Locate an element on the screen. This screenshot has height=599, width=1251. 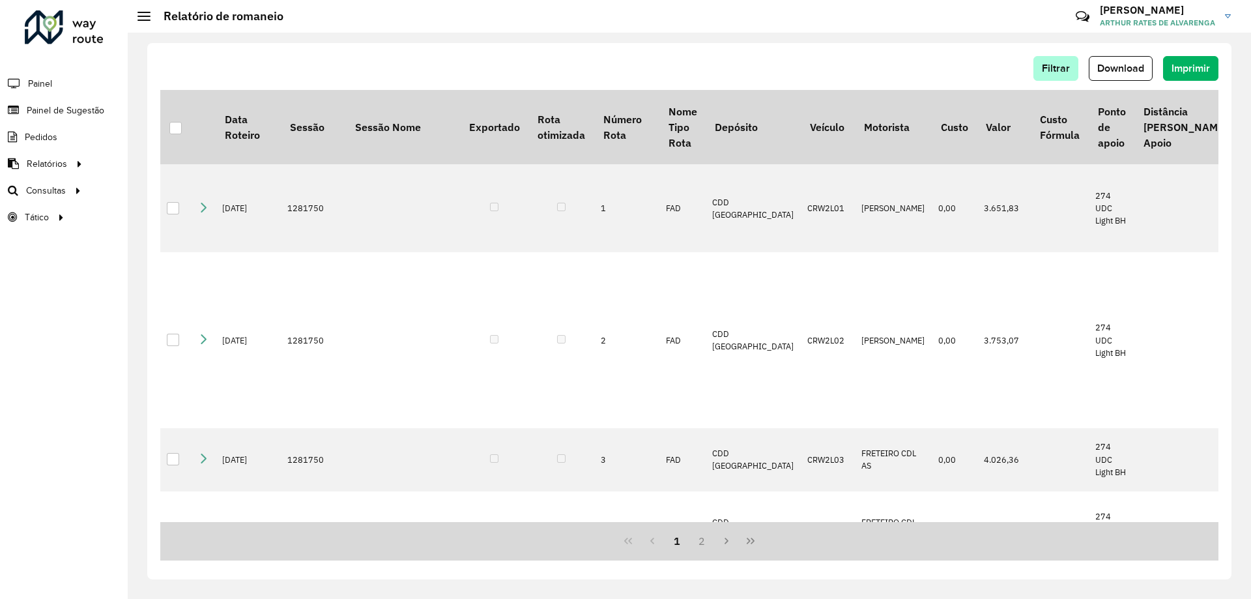
td: CRW2L03 is located at coordinates (828, 459).